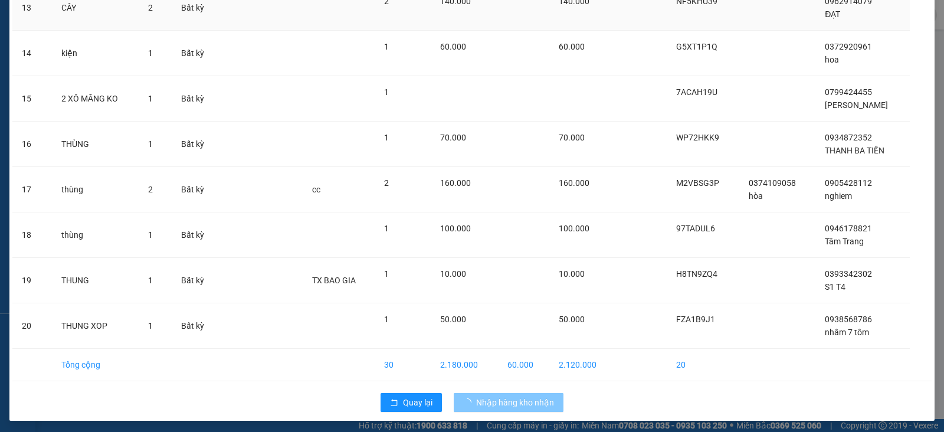 The image size is (944, 432). I want to click on span: hòa, so click(756, 196).